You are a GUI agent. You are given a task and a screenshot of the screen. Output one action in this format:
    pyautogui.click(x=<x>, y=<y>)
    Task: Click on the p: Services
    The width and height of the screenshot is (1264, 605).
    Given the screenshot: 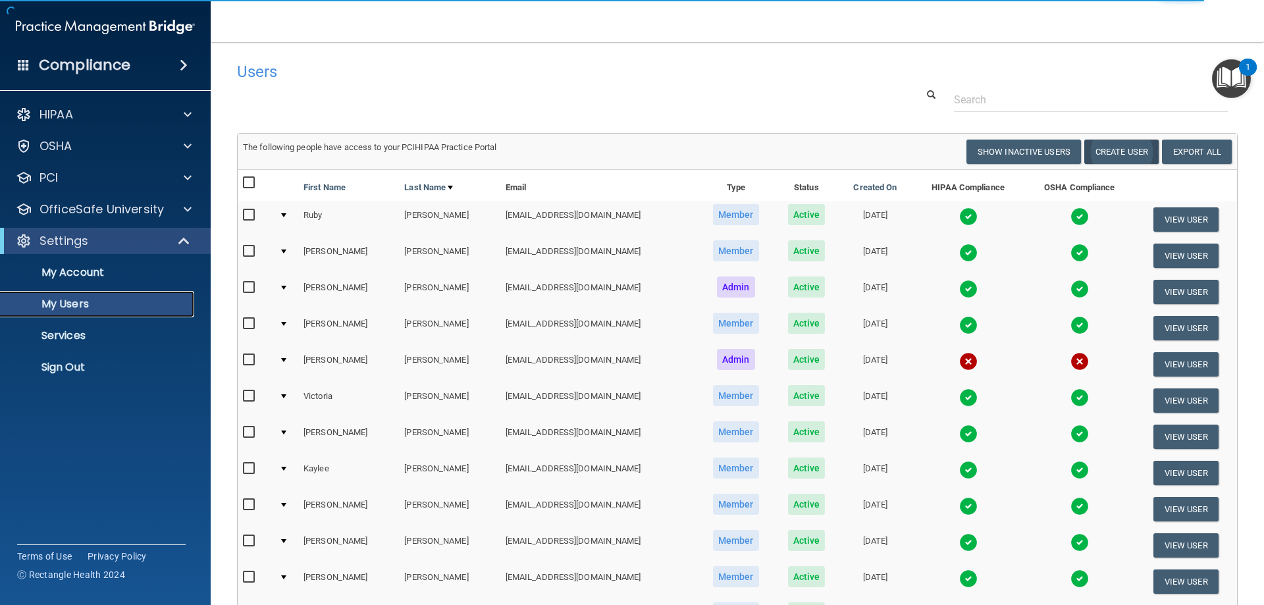 What is the action you would take?
    pyautogui.click(x=98, y=336)
    